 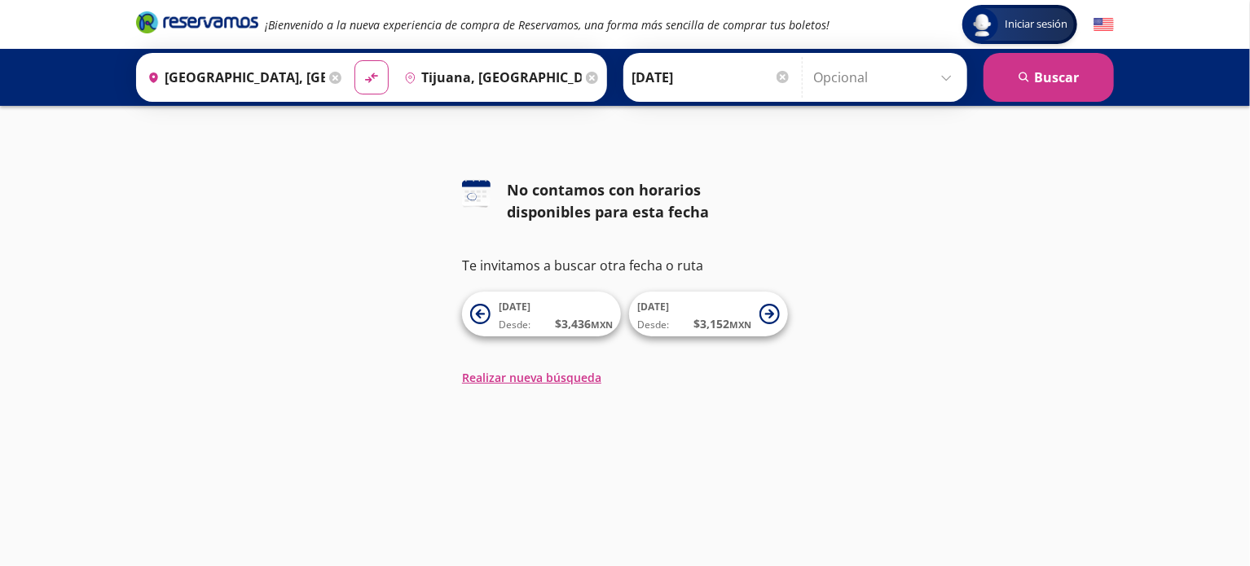 What do you see at coordinates (197, 24) in the screenshot?
I see `a: Brand Logo` at bounding box center [197, 24].